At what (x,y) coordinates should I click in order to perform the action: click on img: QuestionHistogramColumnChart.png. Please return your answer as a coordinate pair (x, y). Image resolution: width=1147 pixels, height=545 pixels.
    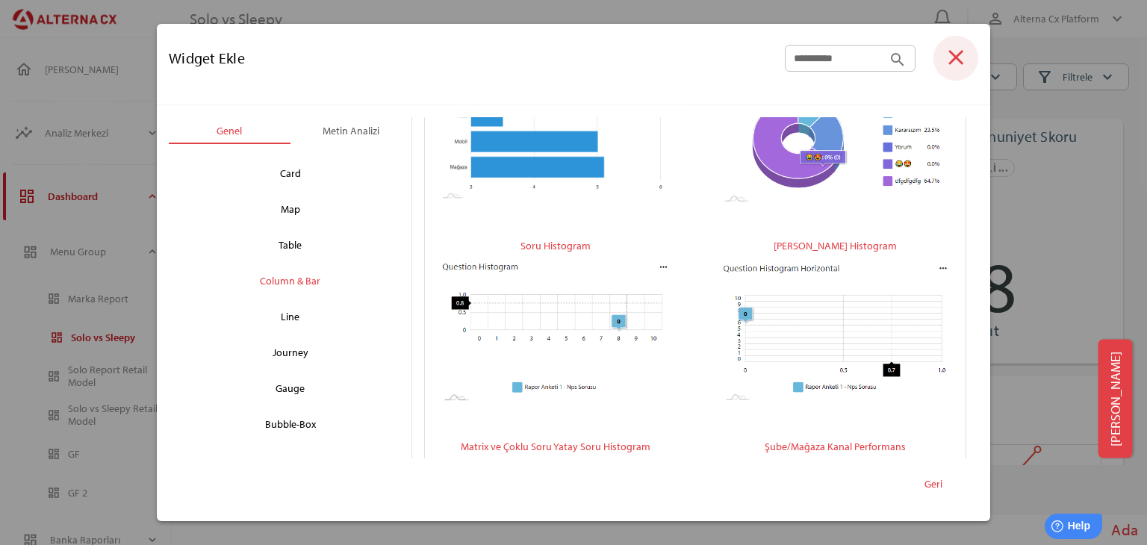
    Looking at the image, I should click on (556, 331).